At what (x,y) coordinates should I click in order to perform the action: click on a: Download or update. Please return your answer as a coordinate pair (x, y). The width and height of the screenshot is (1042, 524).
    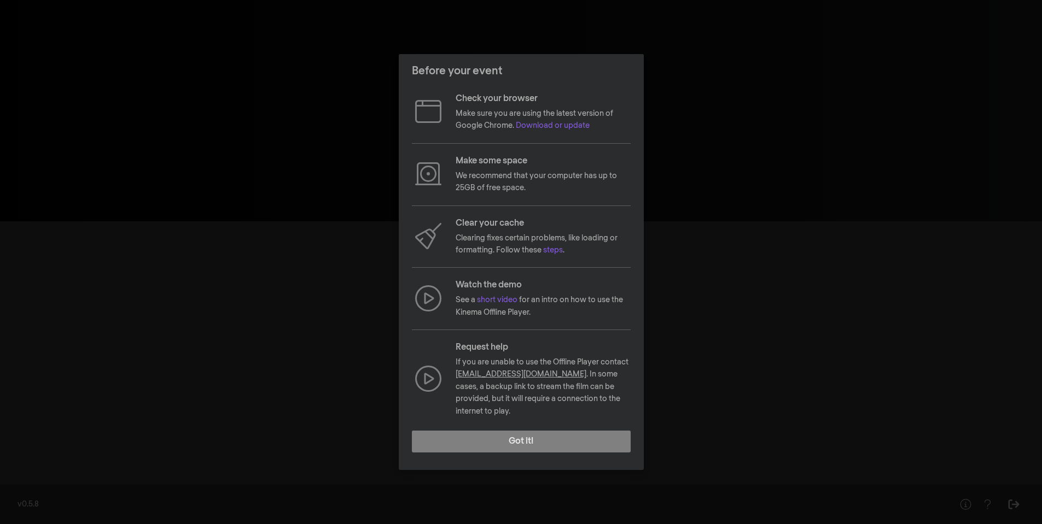
    Looking at the image, I should click on (552, 126).